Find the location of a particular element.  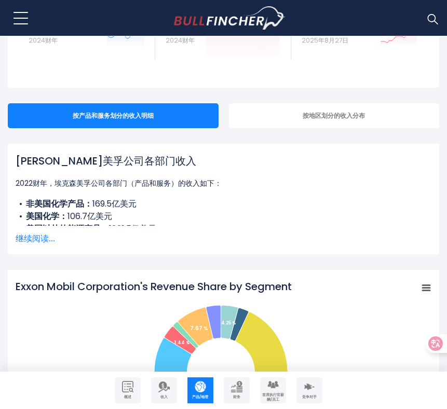

tspan: 4.25 % is located at coordinates (228, 323).